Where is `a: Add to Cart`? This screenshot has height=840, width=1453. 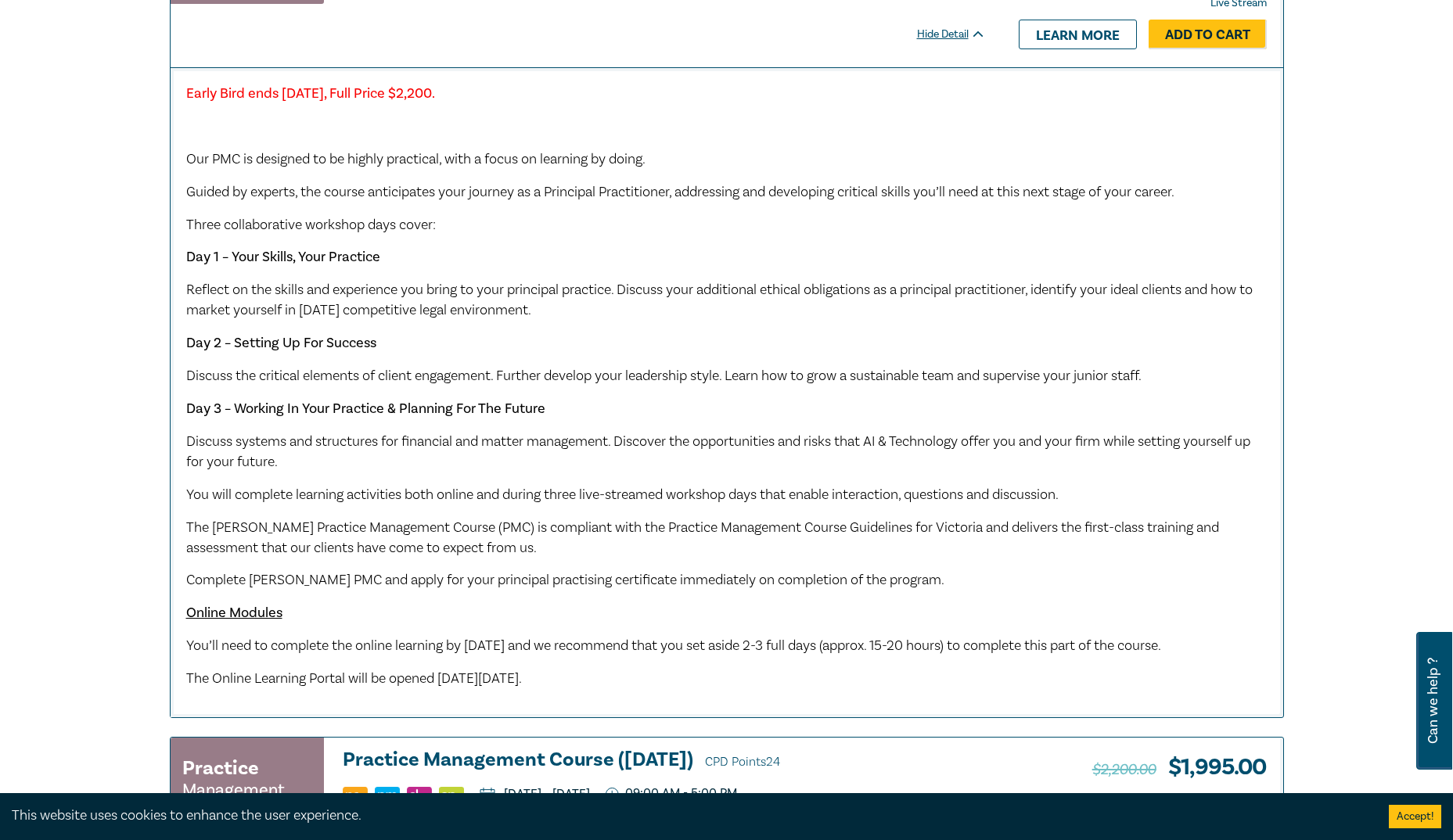 a: Add to Cart is located at coordinates (1208, 35).